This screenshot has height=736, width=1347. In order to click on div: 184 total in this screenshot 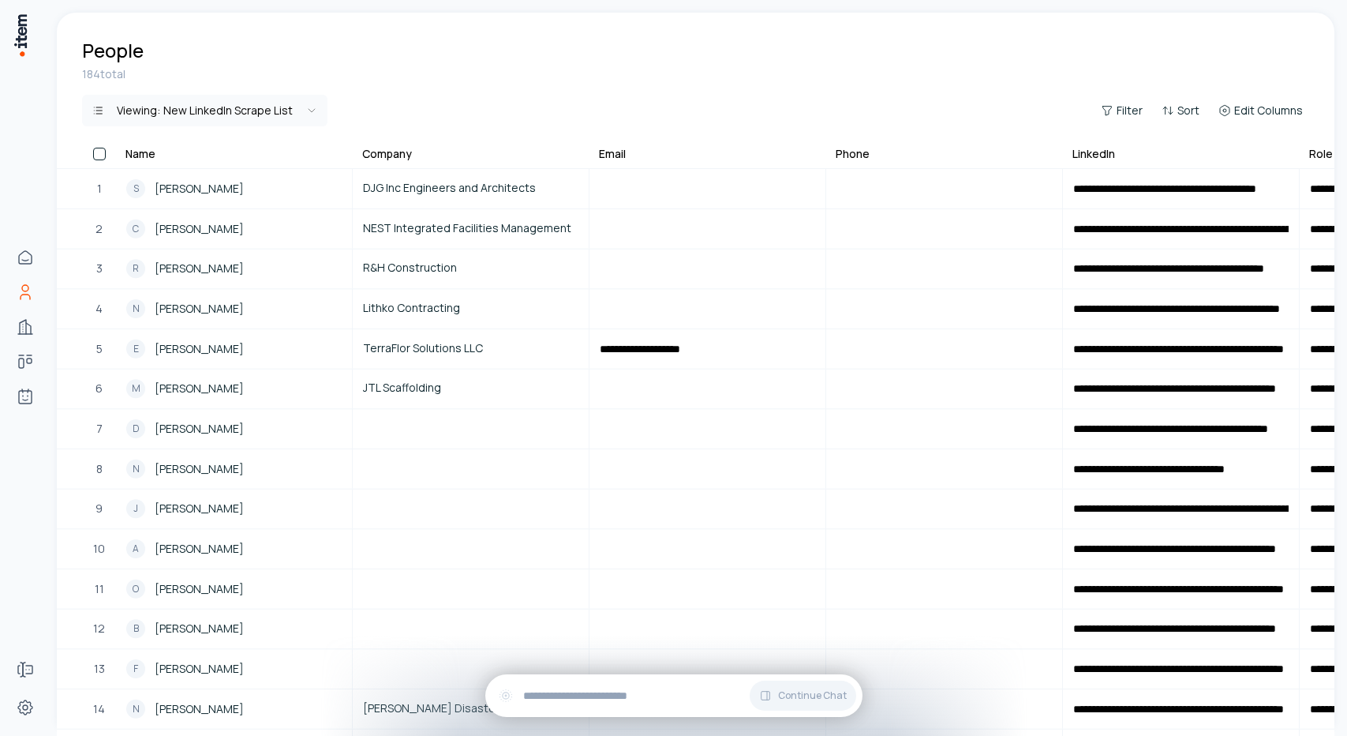, I will do `click(695, 74)`.